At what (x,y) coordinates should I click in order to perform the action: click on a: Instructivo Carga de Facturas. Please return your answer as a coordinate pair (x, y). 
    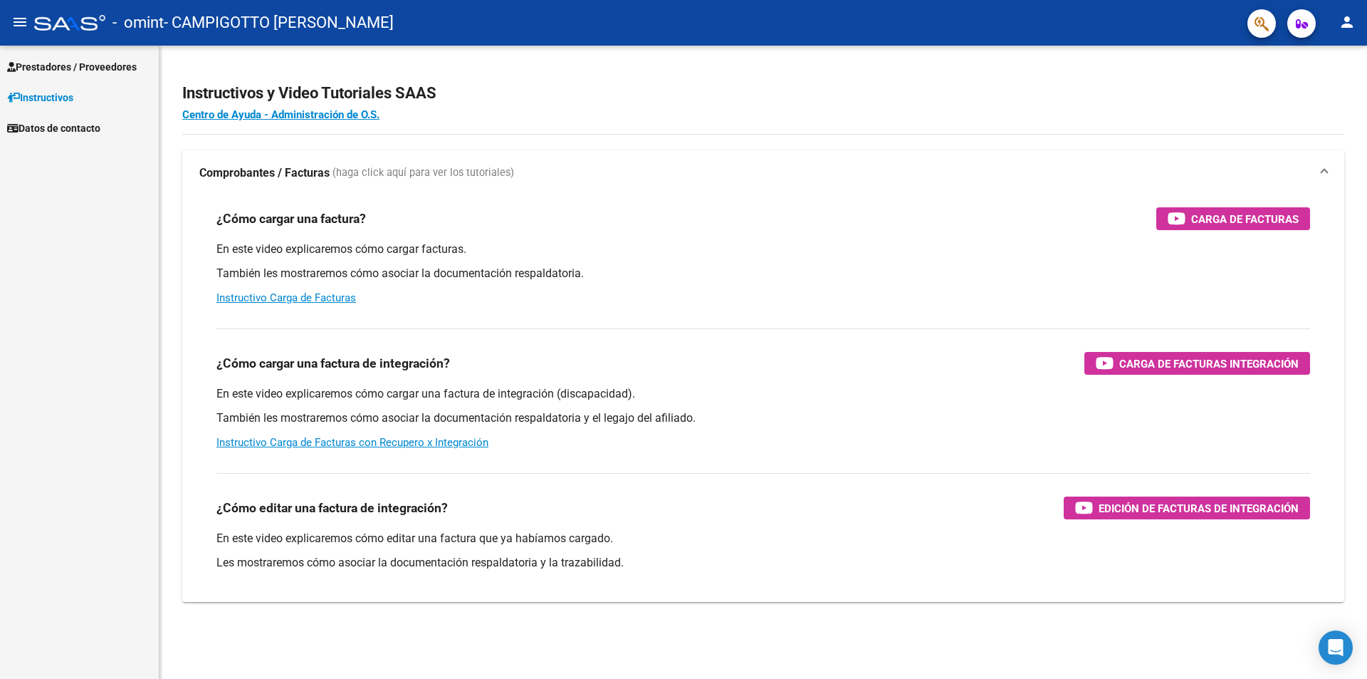
    Looking at the image, I should click on (286, 298).